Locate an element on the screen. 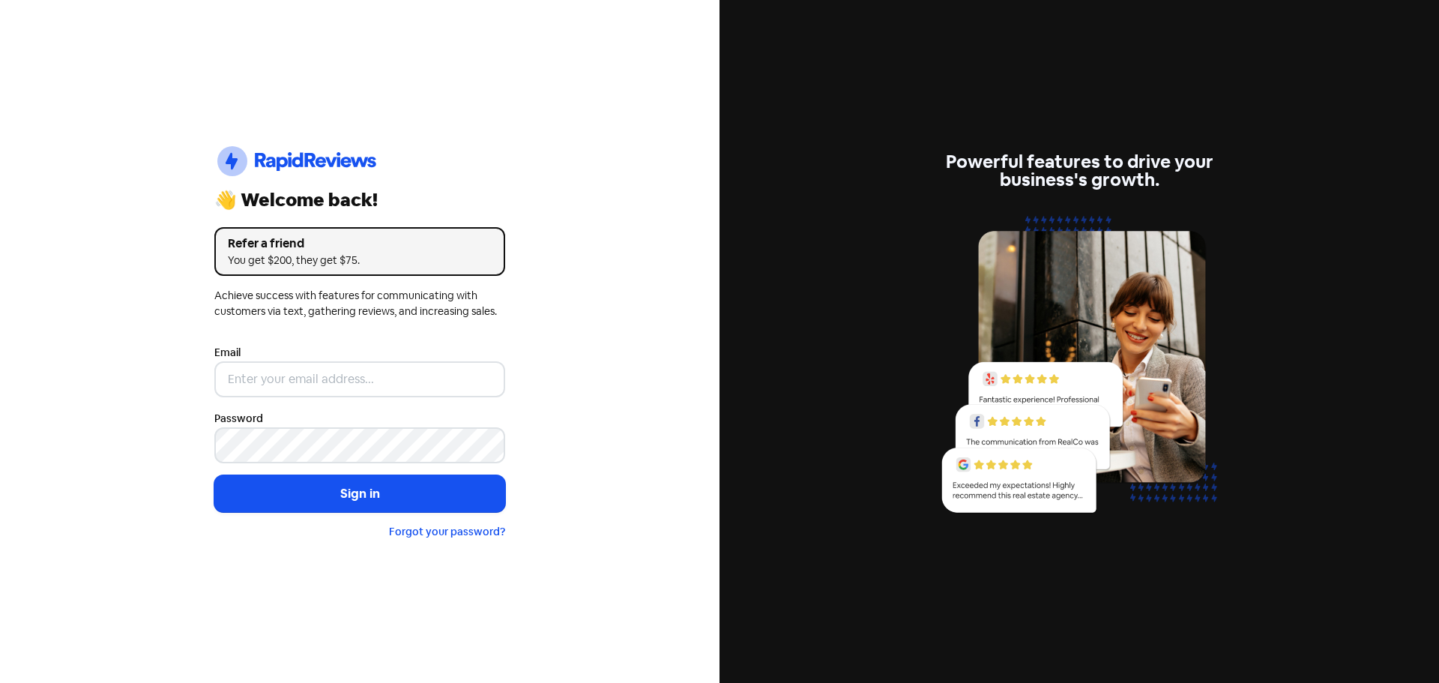 This screenshot has height=683, width=1439. div: Refer a friend is located at coordinates (360, 244).